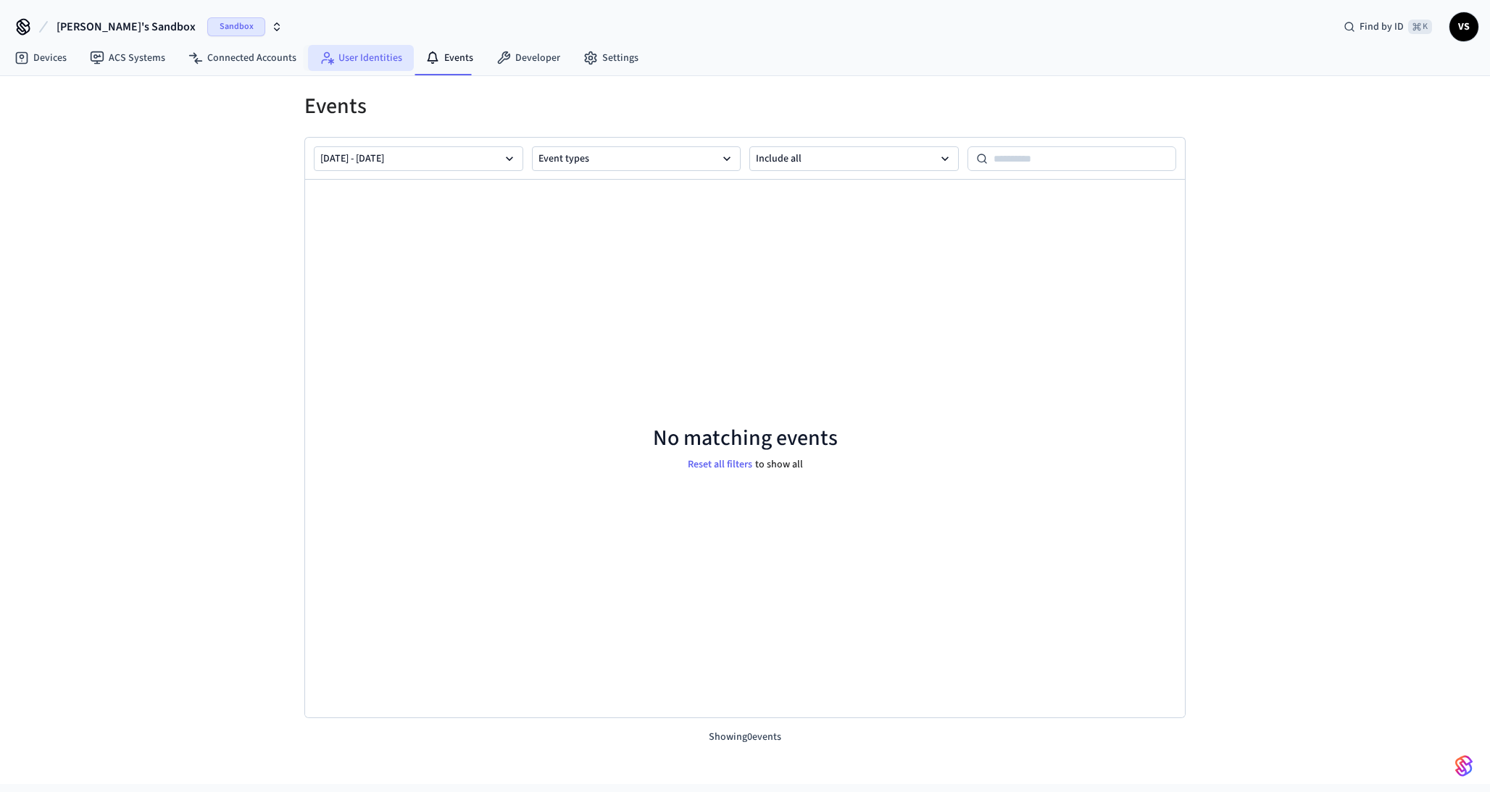 Image resolution: width=1490 pixels, height=792 pixels. What do you see at coordinates (1464, 27) in the screenshot?
I see `button: VS` at bounding box center [1464, 27].